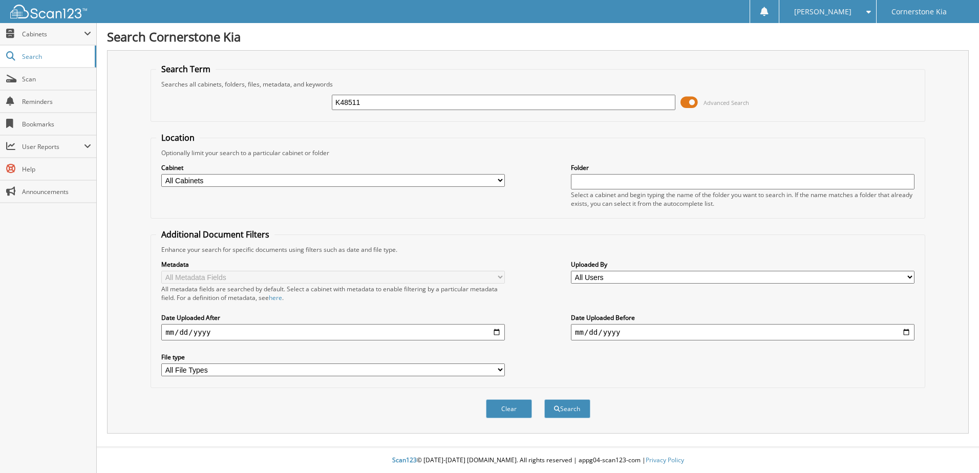 This screenshot has height=473, width=979. I want to click on img: scan123-logo-white.svg, so click(49, 11).